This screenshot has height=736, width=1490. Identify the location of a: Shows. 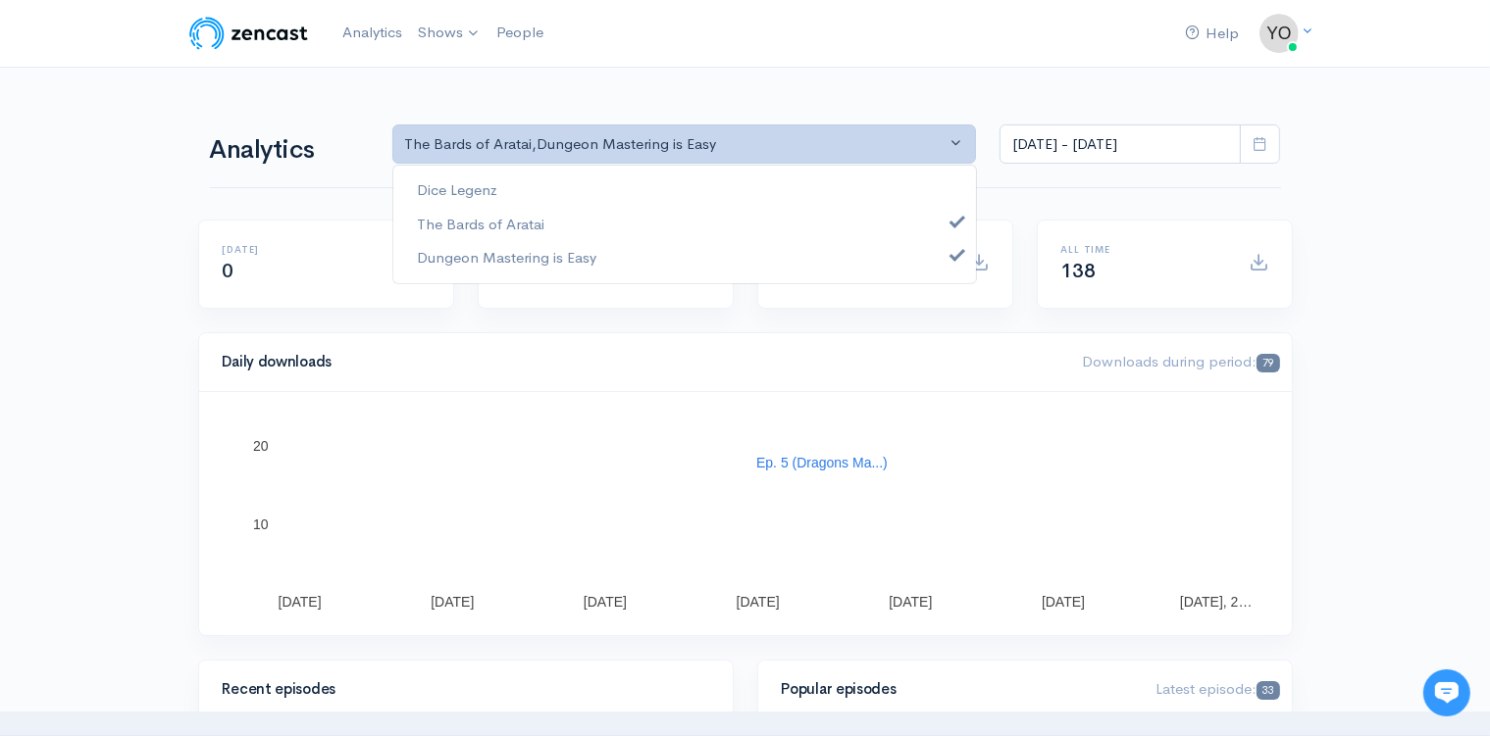
(449, 33).